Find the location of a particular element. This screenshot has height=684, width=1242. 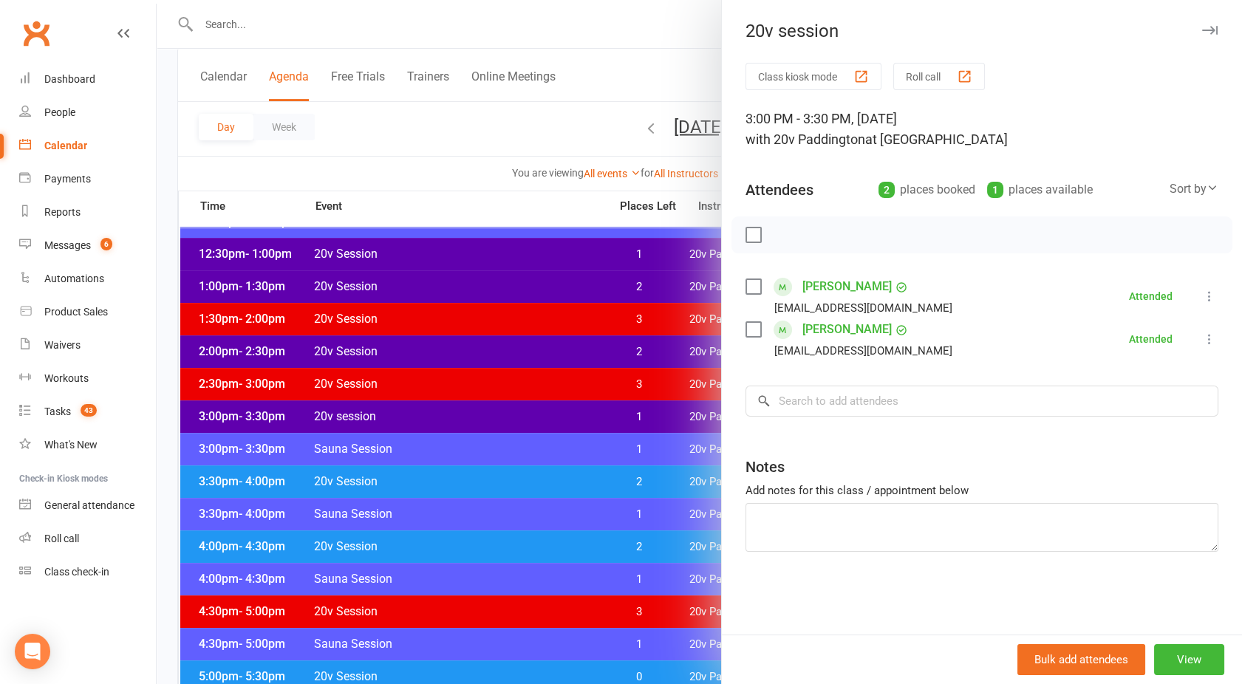

a: General attendance kiosk mode is located at coordinates (87, 505).